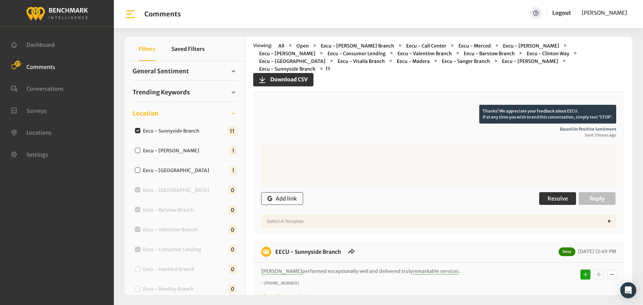  Describe the element at coordinates (31, 132) in the screenshot. I see `a: Locations` at that location.